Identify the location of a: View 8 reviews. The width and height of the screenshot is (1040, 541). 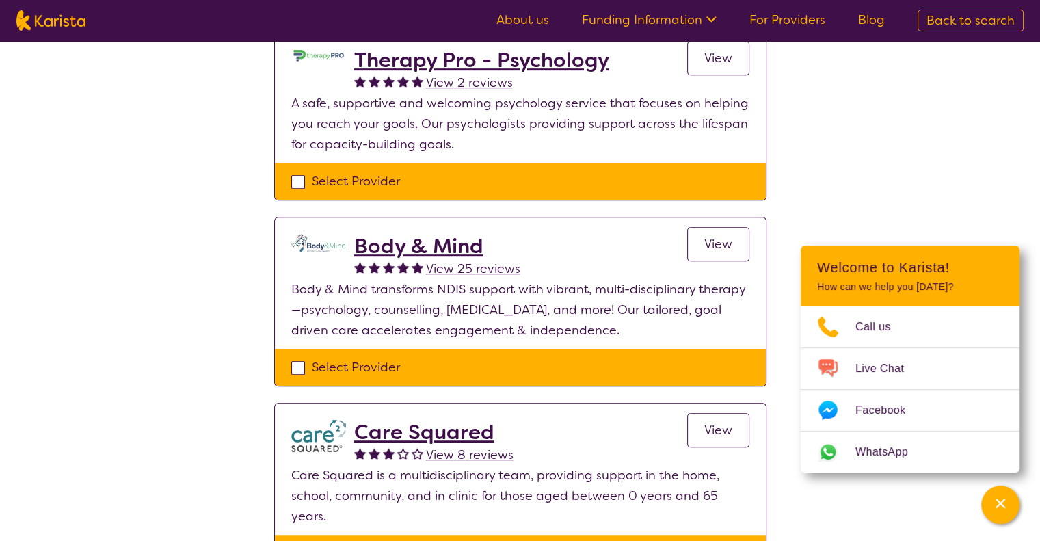
(470, 455).